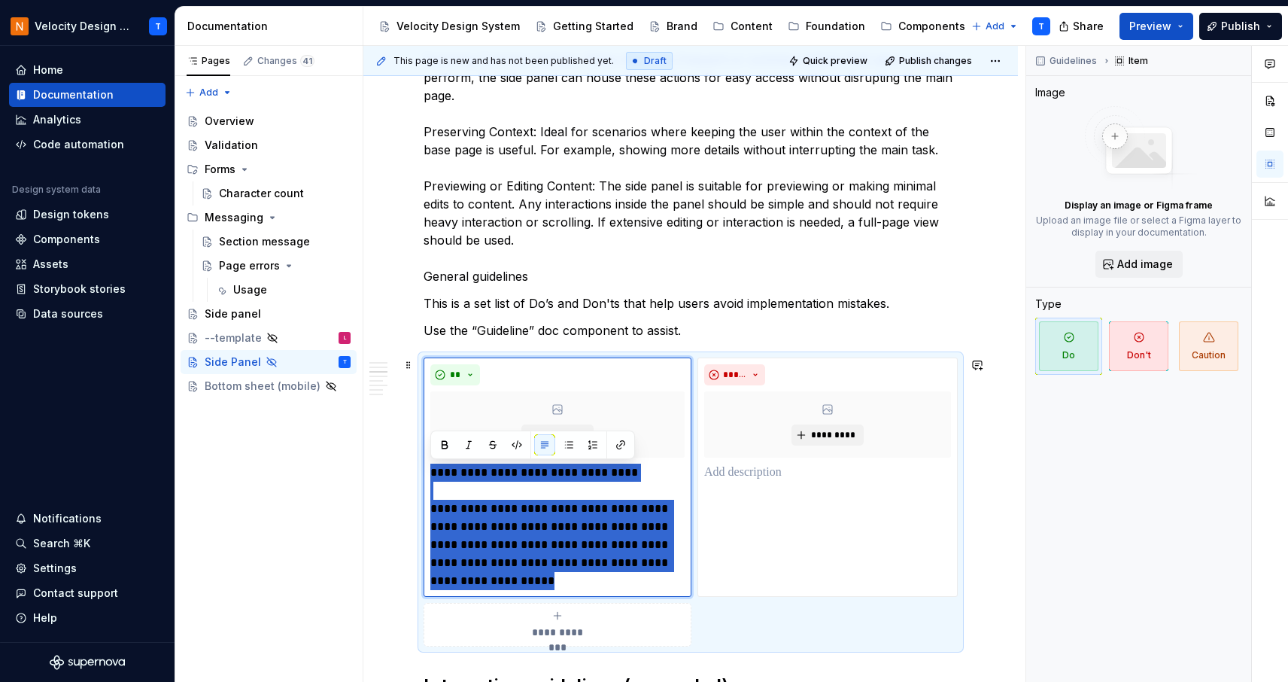  Describe the element at coordinates (87, 70) in the screenshot. I see `a: Home` at that location.